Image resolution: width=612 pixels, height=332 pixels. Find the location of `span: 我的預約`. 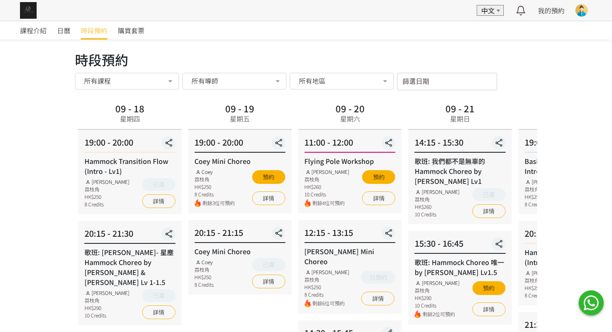

span: 我的預約 is located at coordinates (551, 10).